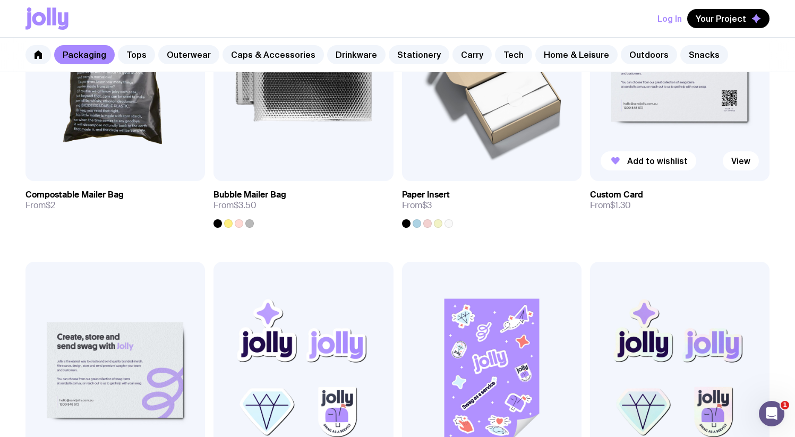 The height and width of the screenshot is (437, 795). I want to click on a: Tops, so click(136, 55).